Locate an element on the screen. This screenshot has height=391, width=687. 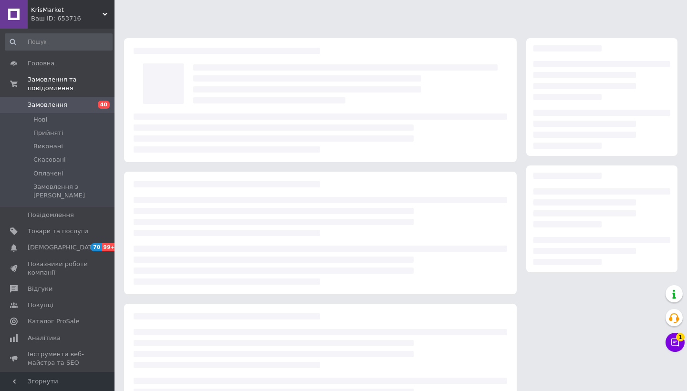
span: Оплачені is located at coordinates (48, 174).